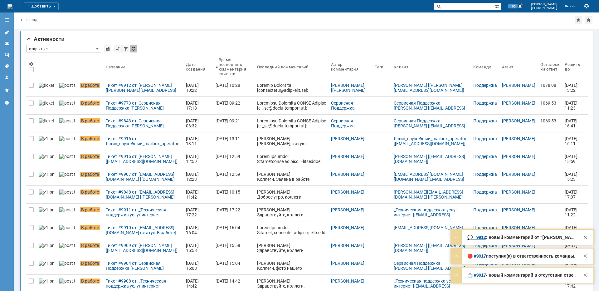 Image resolution: width=599 pixels, height=291 pixels. Describe the element at coordinates (498, 6) in the screenshot. I see `span: Расширенный поиск` at that location.